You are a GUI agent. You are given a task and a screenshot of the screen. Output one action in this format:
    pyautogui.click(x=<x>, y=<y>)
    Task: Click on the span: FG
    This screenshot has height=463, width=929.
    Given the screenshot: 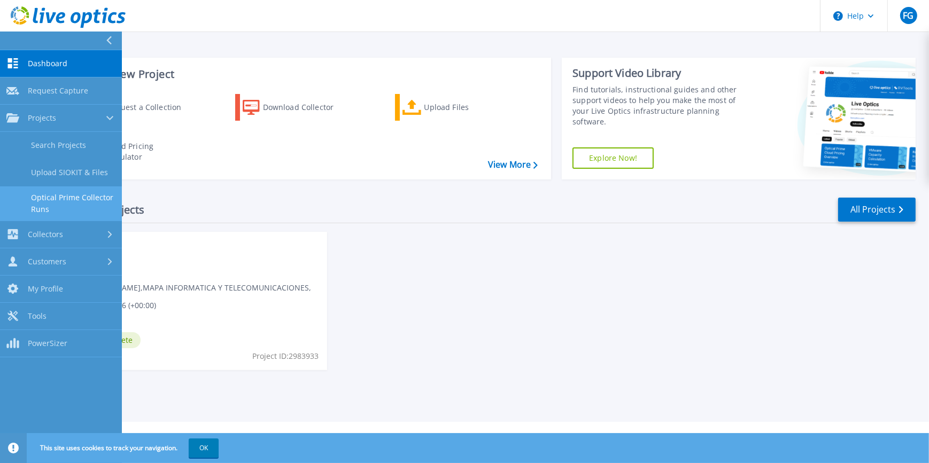 What is the action you would take?
    pyautogui.click(x=908, y=15)
    